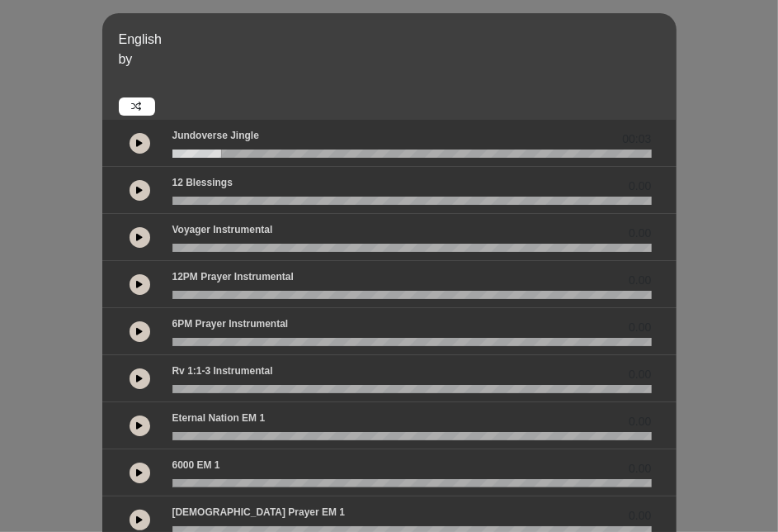 The image size is (778, 532). What do you see at coordinates (395, 40) in the screenshot?
I see `p: English` at bounding box center [395, 40].